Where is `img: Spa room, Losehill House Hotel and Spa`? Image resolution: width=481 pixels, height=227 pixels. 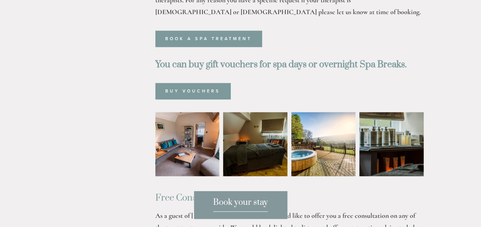 img: Spa room, Losehill House Hotel and Spa is located at coordinates (255, 144).